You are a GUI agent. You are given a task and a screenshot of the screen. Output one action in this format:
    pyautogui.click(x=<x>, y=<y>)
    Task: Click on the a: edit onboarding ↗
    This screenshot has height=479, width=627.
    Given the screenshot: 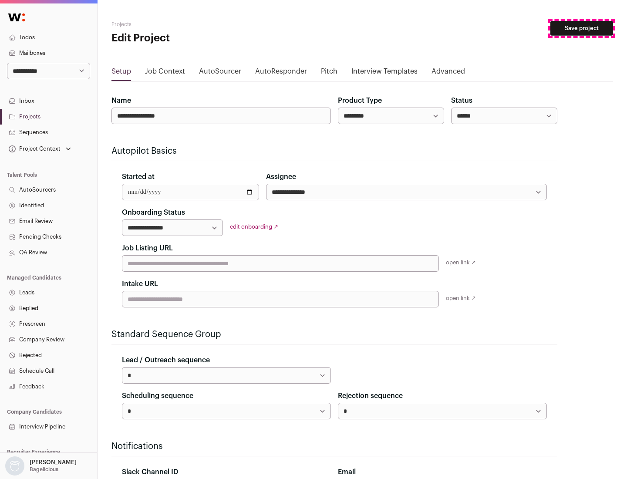 What is the action you would take?
    pyautogui.click(x=254, y=226)
    